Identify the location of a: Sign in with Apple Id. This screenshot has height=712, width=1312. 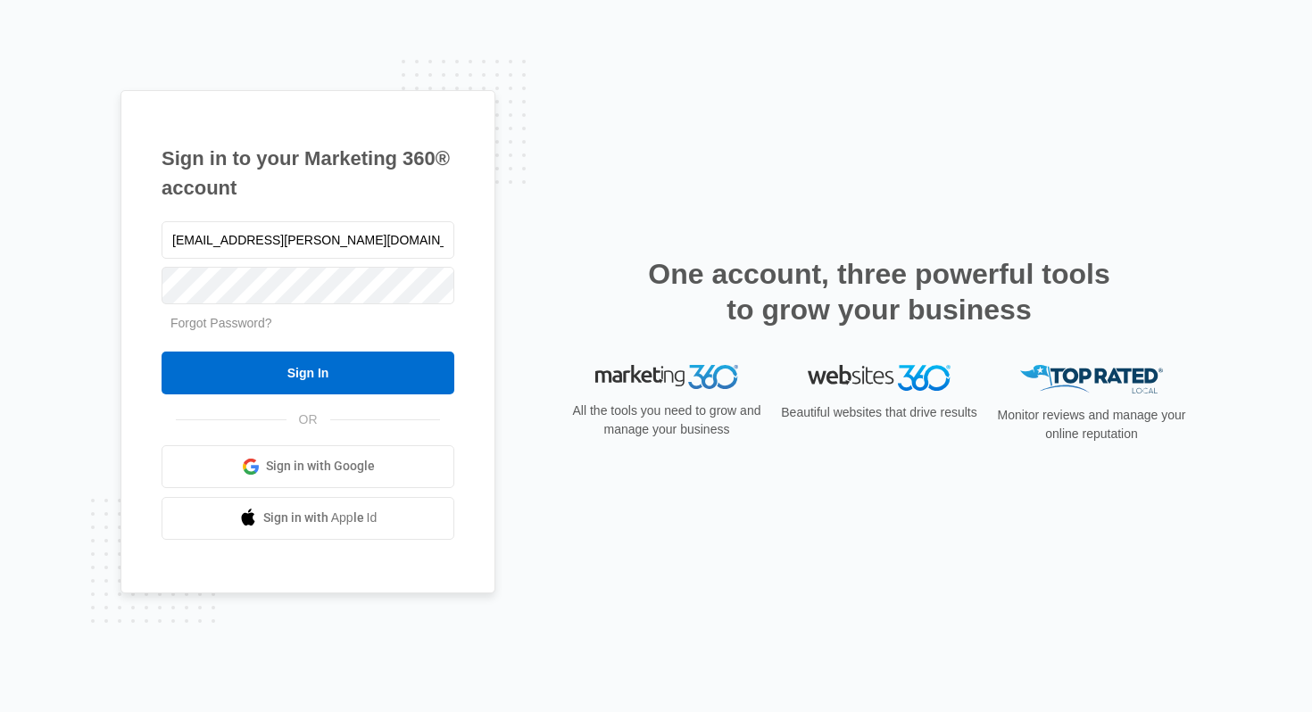
(308, 519).